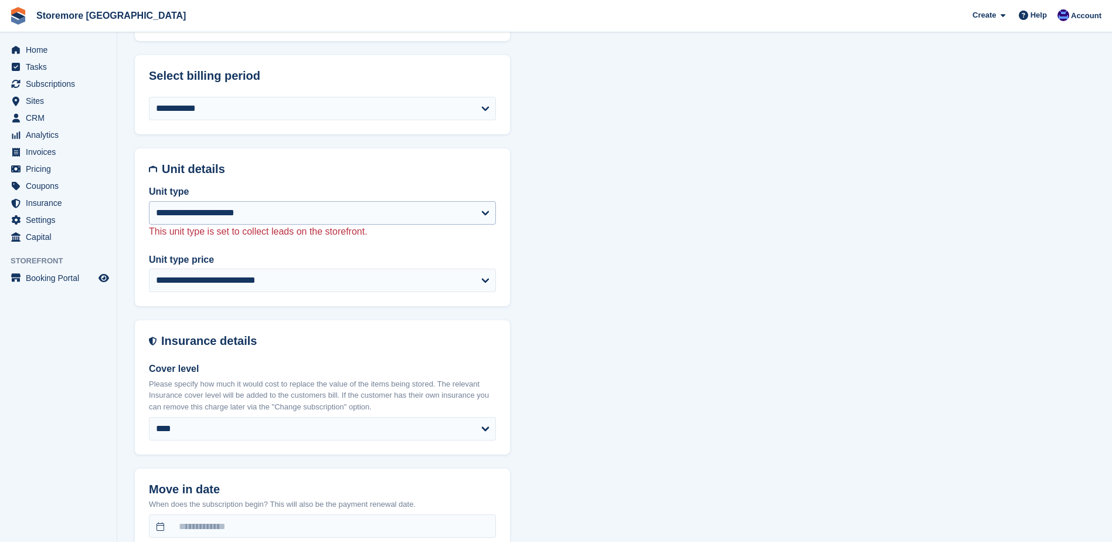  Describe the element at coordinates (322, 260) in the screenshot. I see `label: Unit type price` at that location.